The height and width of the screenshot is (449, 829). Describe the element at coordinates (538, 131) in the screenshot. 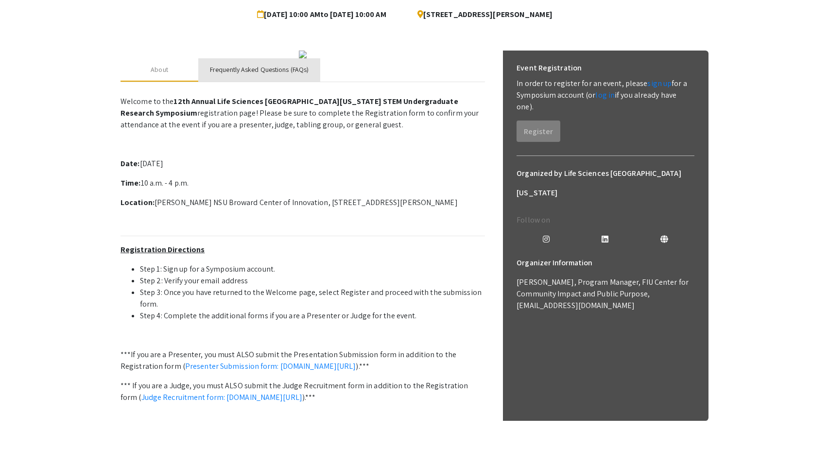

I see `button: Register` at that location.